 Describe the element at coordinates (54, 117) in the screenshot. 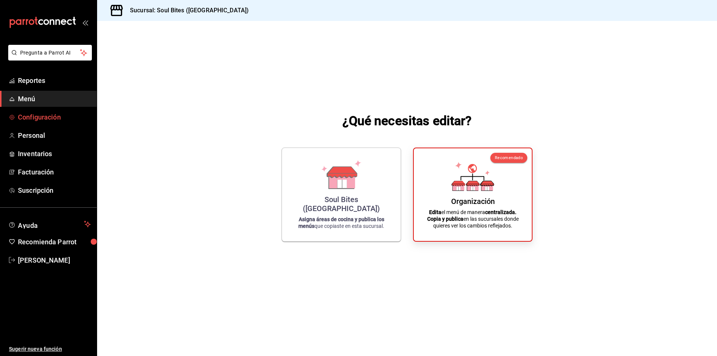

I see `span: Configuración` at that location.